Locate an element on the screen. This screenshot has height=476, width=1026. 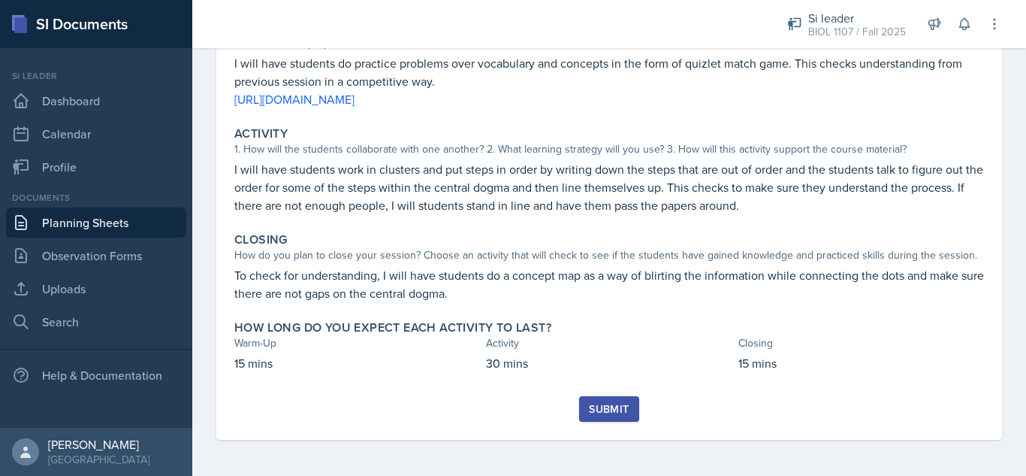
p: I will have students do practice problems over vocabulary and concepts in the form of quizlet mat... is located at coordinates (609, 72).